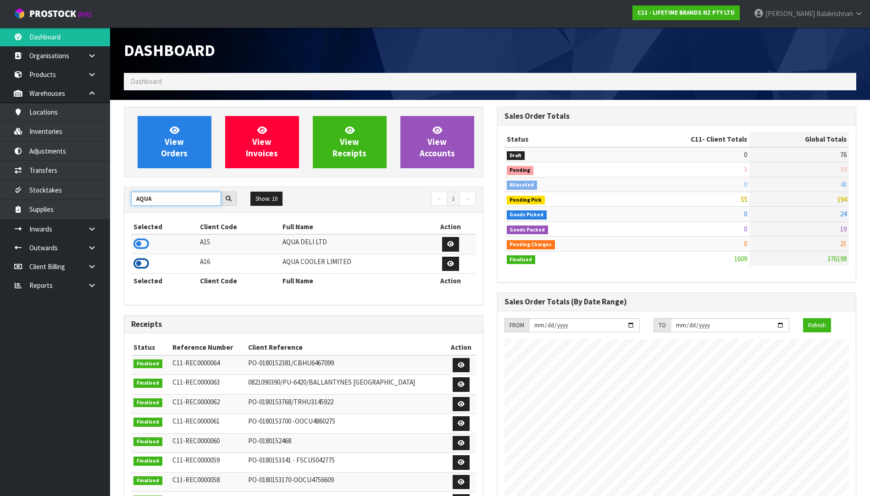 This screenshot has height=496, width=870. What do you see at coordinates (526, 201) in the screenshot?
I see `span: Pending Pick` at bounding box center [526, 201].